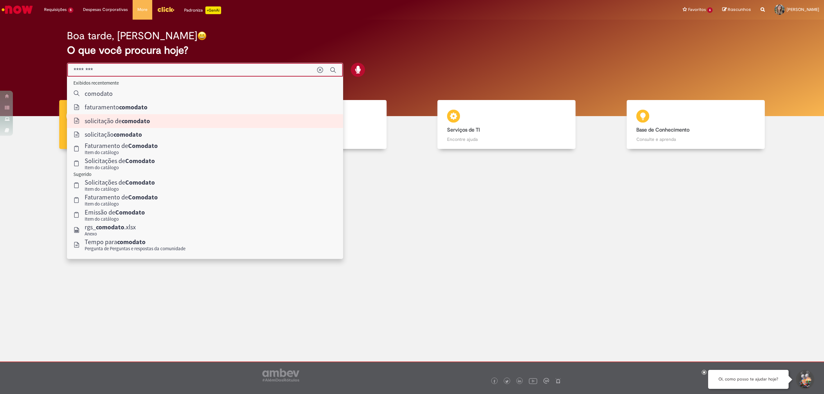  I want to click on span: 6, so click(709, 10).